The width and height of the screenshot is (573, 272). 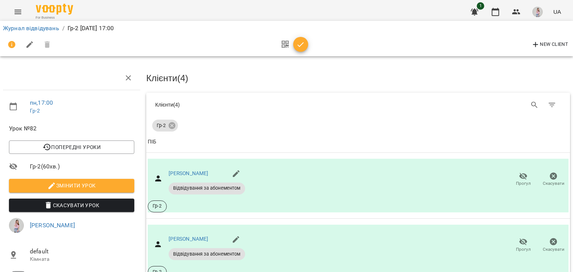 I want to click on div: Гр-2, so click(x=165, y=126).